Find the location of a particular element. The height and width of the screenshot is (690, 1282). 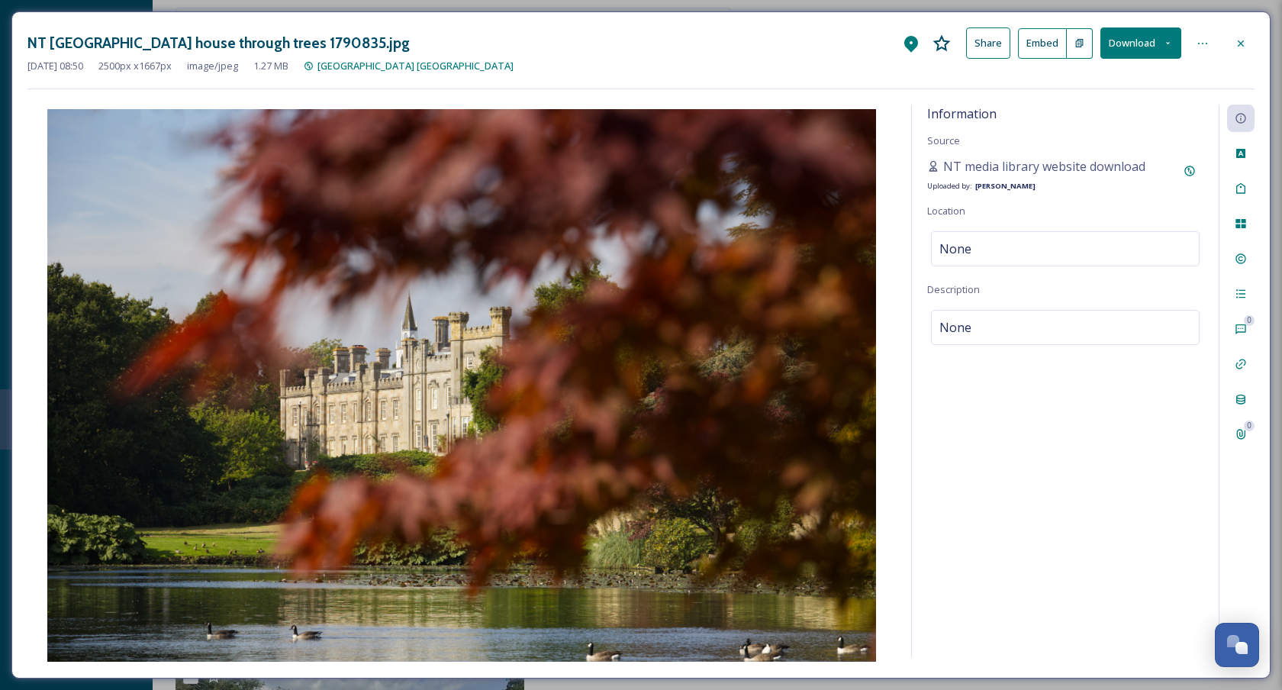

button: Share is located at coordinates (988, 43).